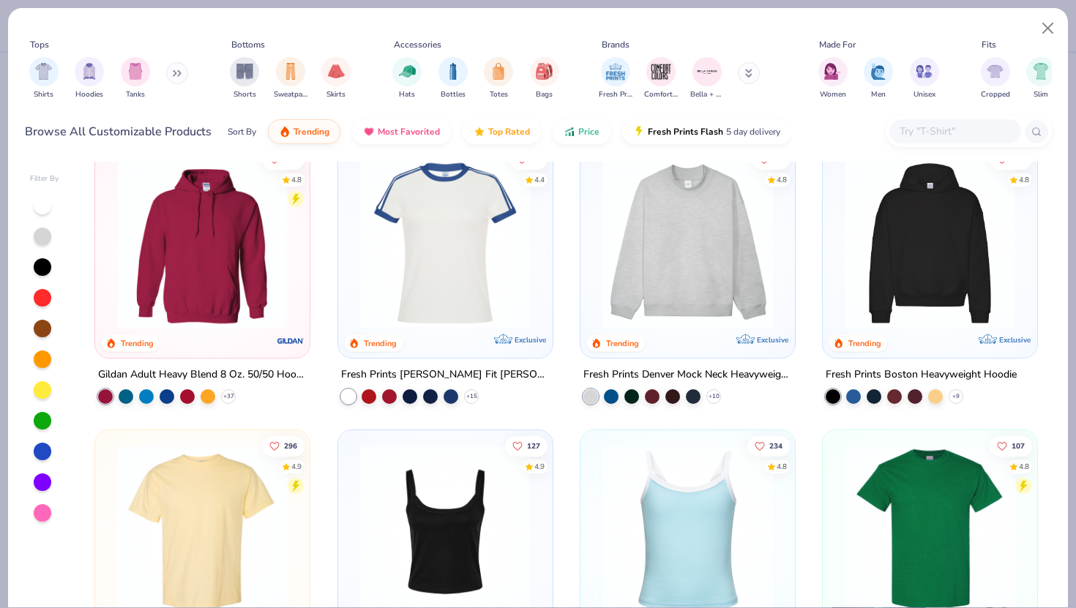  What do you see at coordinates (336, 78) in the screenshot?
I see `div: filter for Skirts` at bounding box center [336, 78].